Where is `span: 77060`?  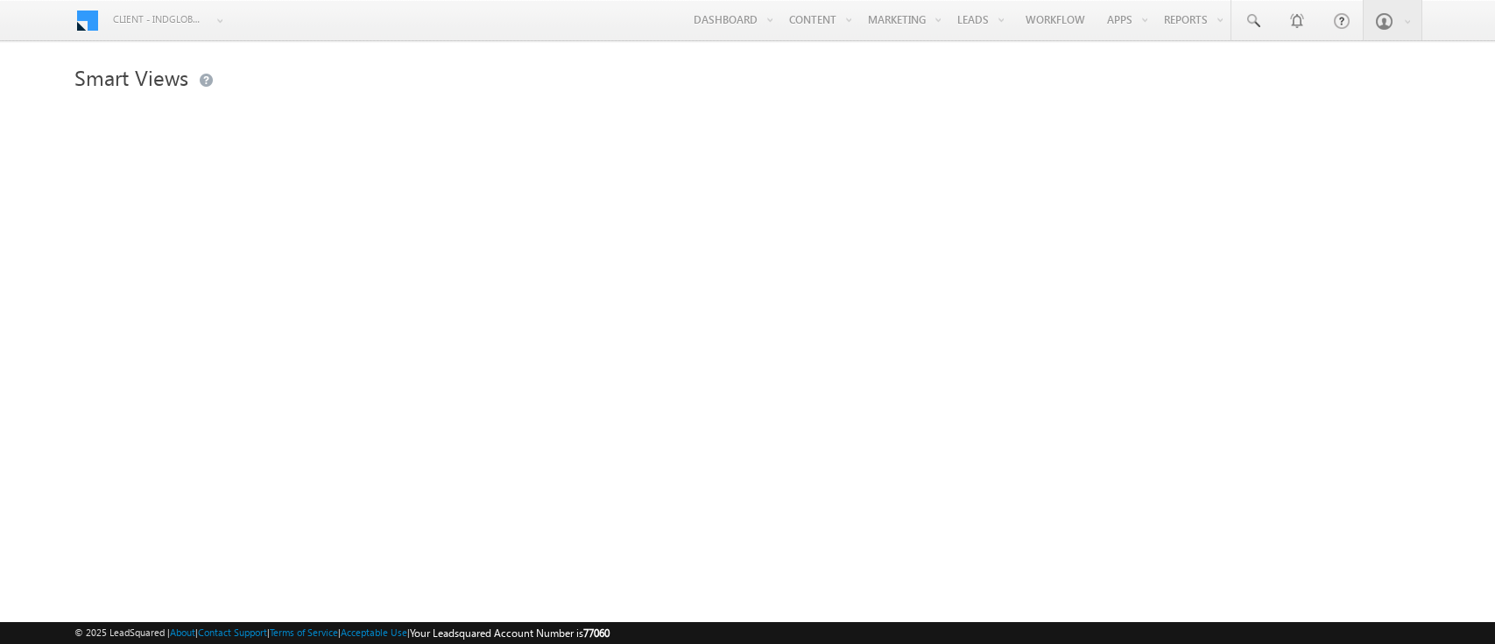
span: 77060 is located at coordinates (596, 632).